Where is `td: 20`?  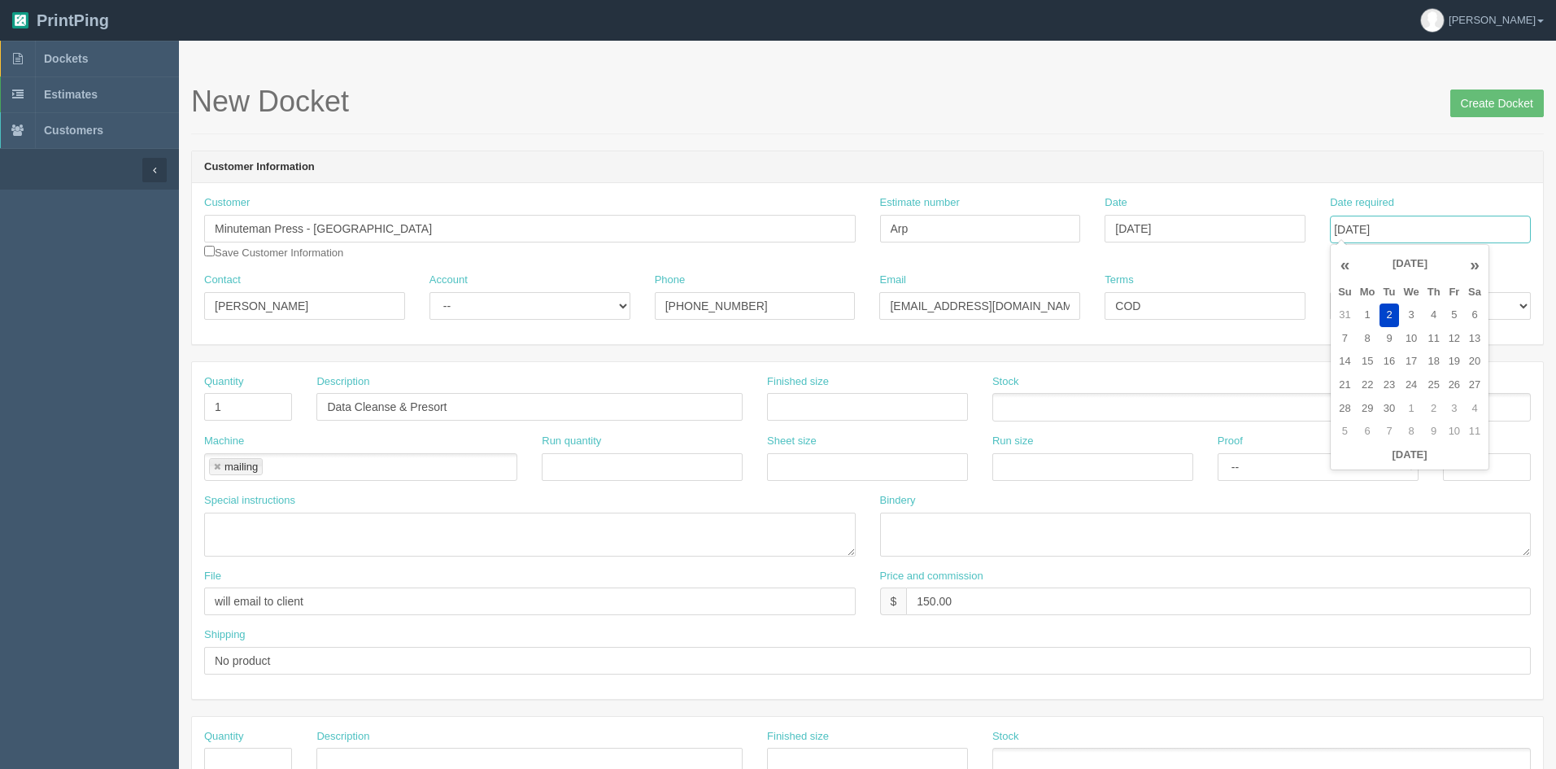
td: 20 is located at coordinates (1475, 361).